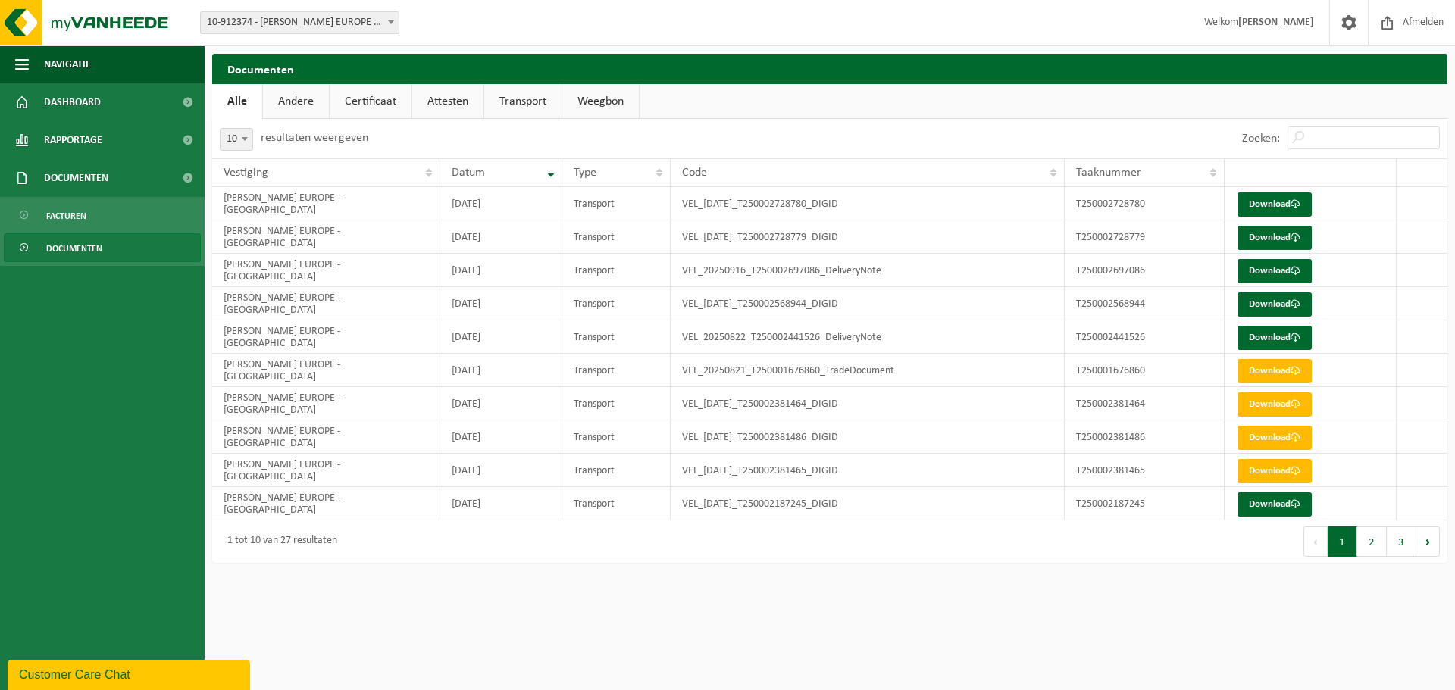 The image size is (1455, 690). I want to click on span: Rapportage, so click(73, 140).